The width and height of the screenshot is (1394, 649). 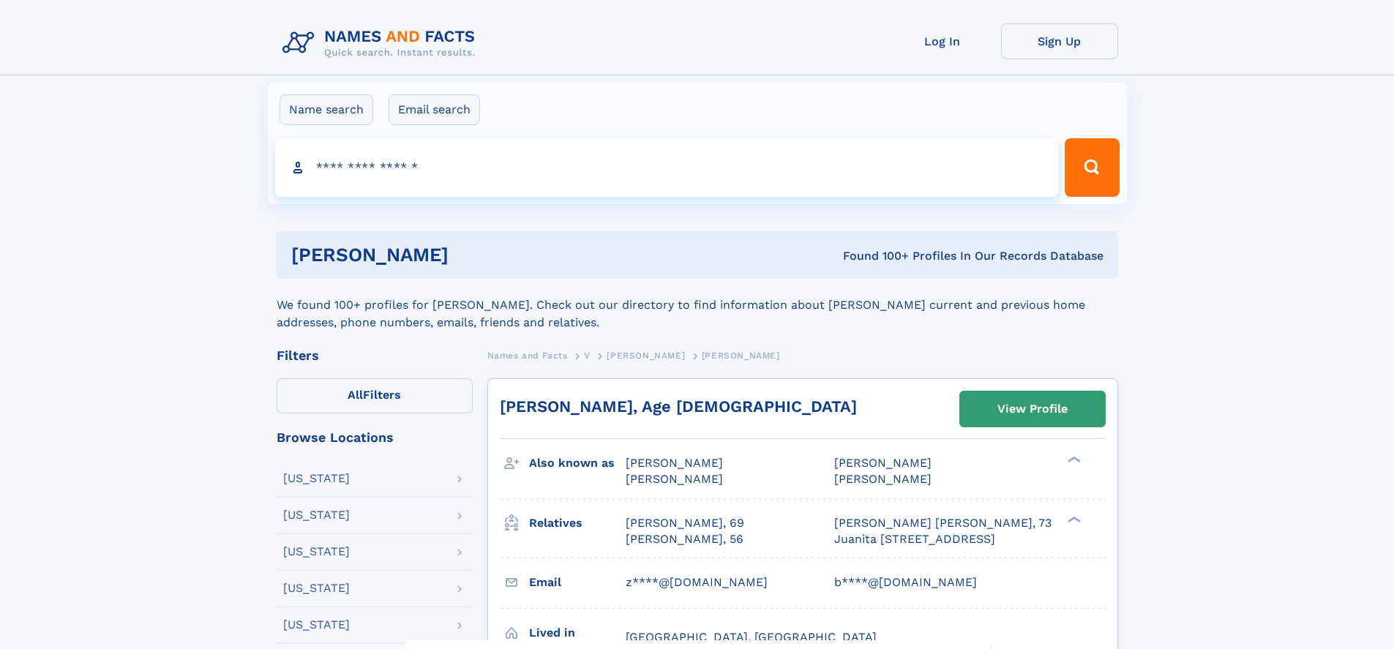 What do you see at coordinates (1033, 409) in the screenshot?
I see `a: View Profile` at bounding box center [1033, 409].